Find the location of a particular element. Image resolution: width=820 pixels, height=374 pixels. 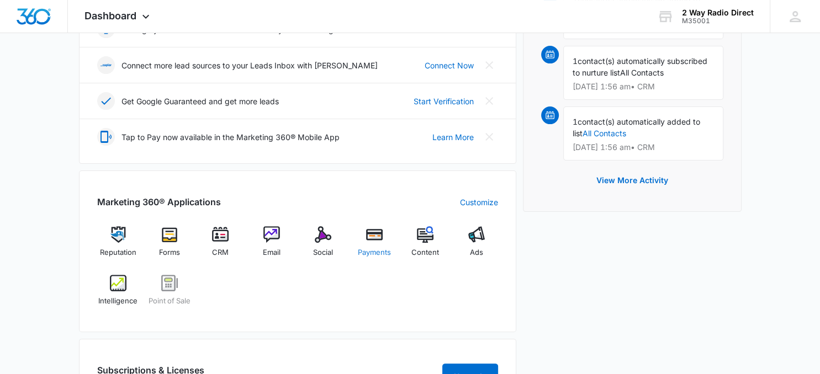

span: Email is located at coordinates (272, 253).